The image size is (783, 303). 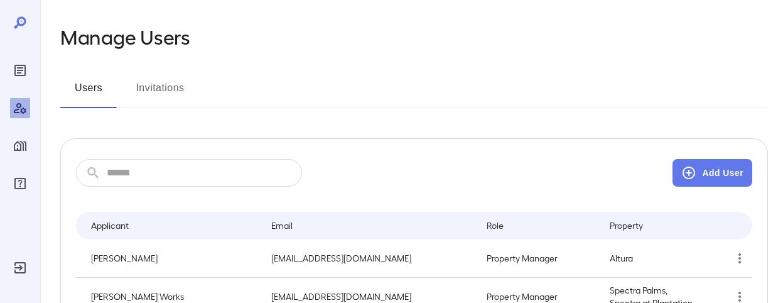 I want to click on th: Role, so click(x=537, y=225).